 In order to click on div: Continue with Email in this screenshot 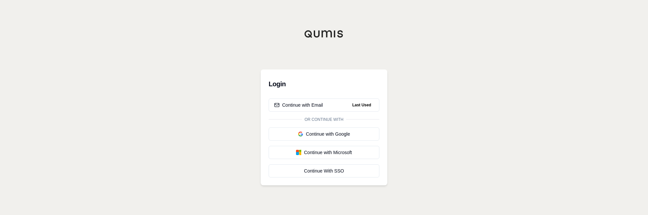, I will do `click(298, 105)`.